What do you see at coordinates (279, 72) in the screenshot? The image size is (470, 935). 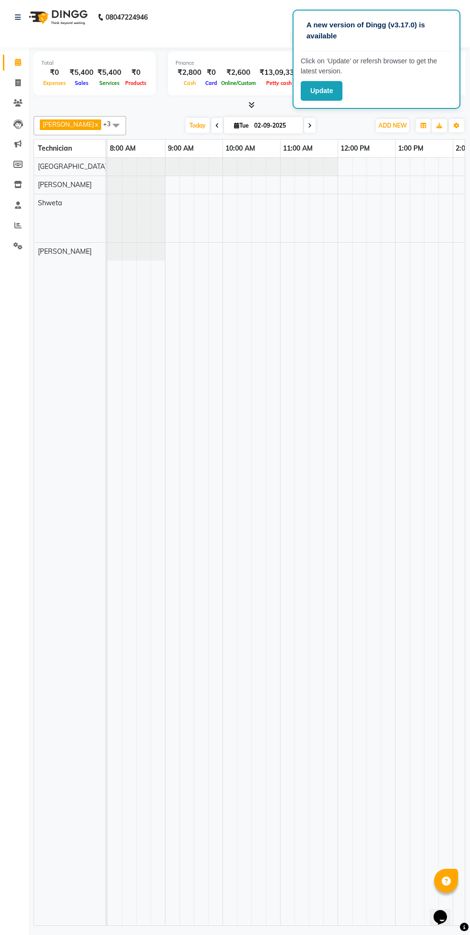 I see `div: ₹13,09,335` at bounding box center [279, 72].